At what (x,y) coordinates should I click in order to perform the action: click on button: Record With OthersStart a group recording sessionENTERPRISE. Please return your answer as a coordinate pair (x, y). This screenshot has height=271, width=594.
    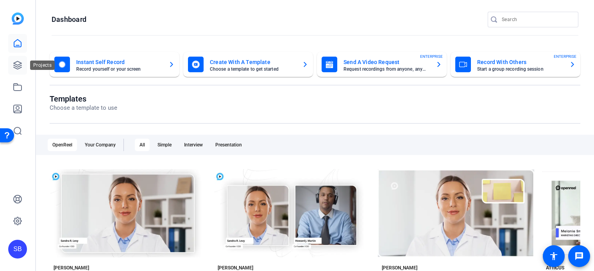
    Looking at the image, I should click on (515, 64).